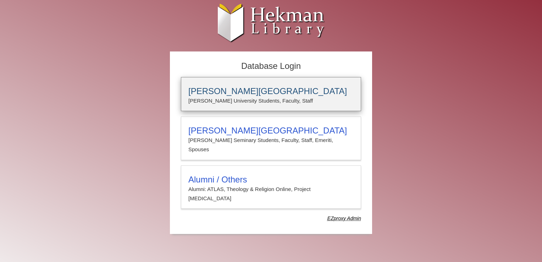 The image size is (542, 262). What do you see at coordinates (271, 66) in the screenshot?
I see `h2: Database Login` at bounding box center [271, 66].